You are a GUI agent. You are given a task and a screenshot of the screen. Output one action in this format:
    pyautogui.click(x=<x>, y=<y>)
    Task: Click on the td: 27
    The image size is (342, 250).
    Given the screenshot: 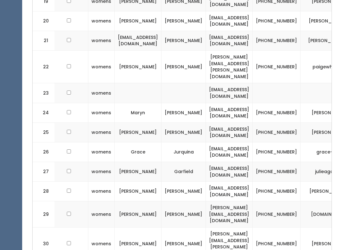 What is the action you would take?
    pyautogui.click(x=44, y=172)
    